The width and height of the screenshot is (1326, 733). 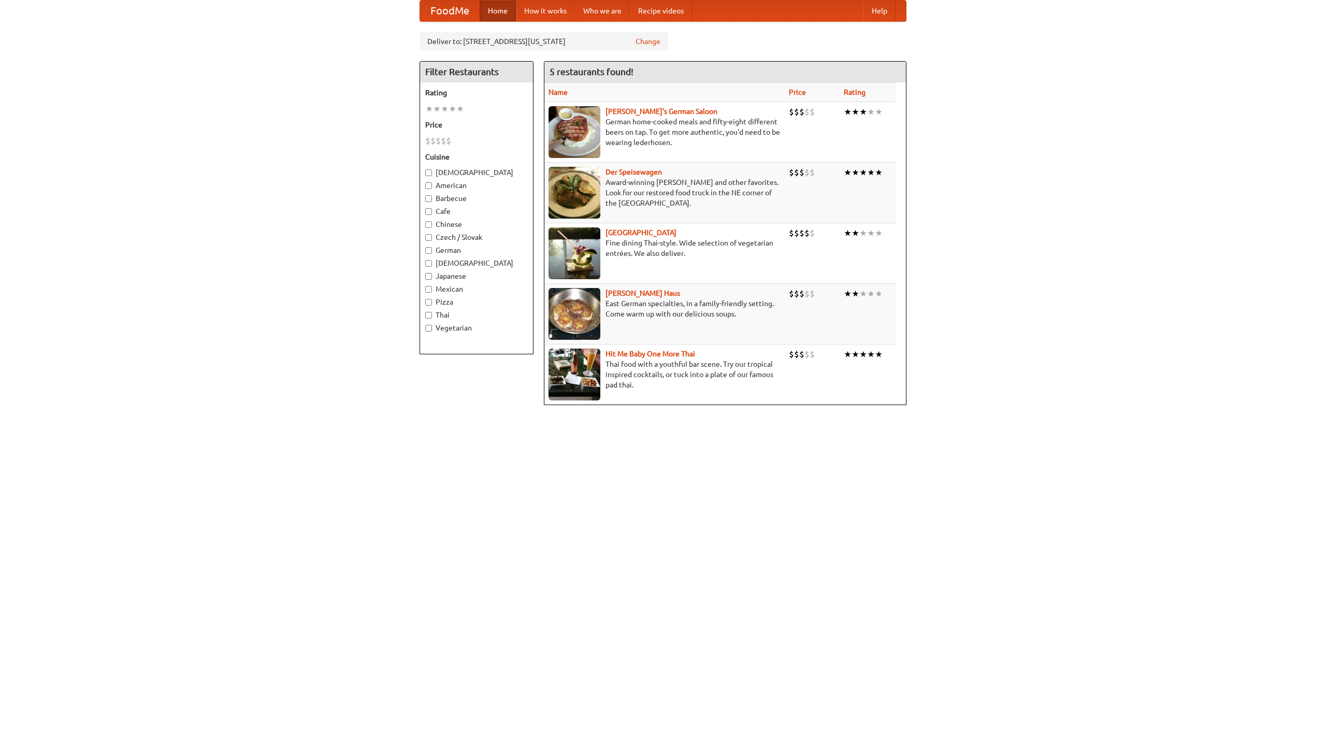 I want to click on label: Vegetarian, so click(x=477, y=328).